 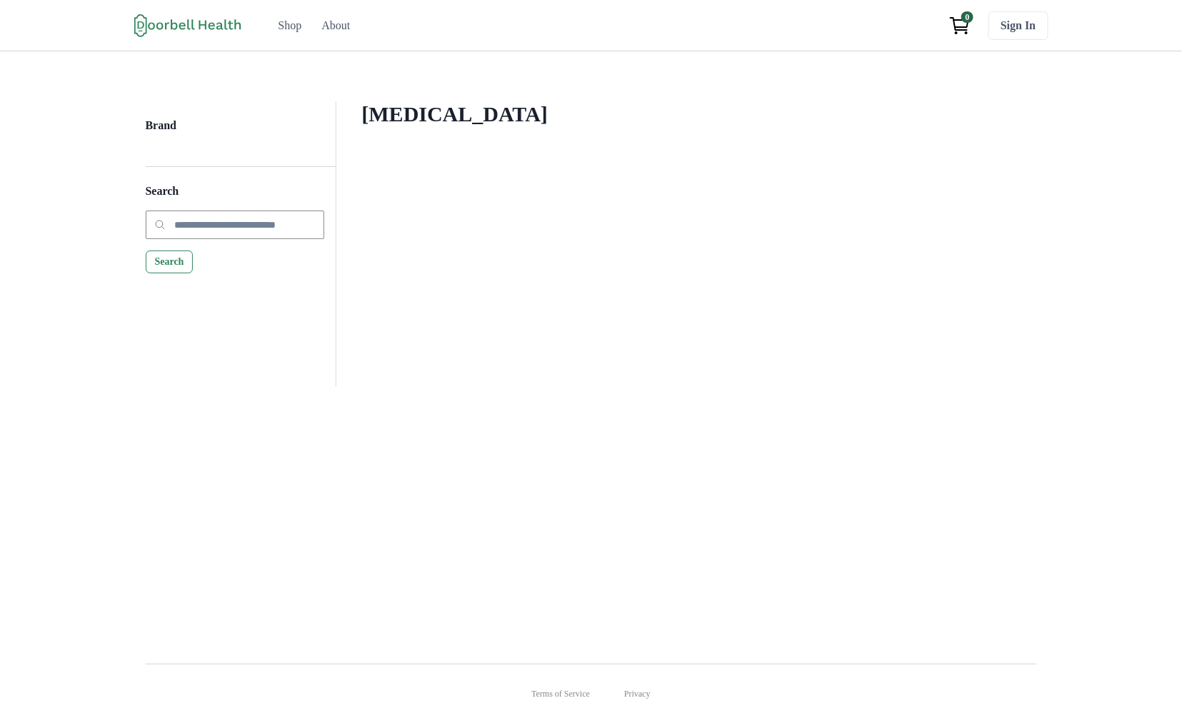 I want to click on h5: Brand, so click(x=235, y=131).